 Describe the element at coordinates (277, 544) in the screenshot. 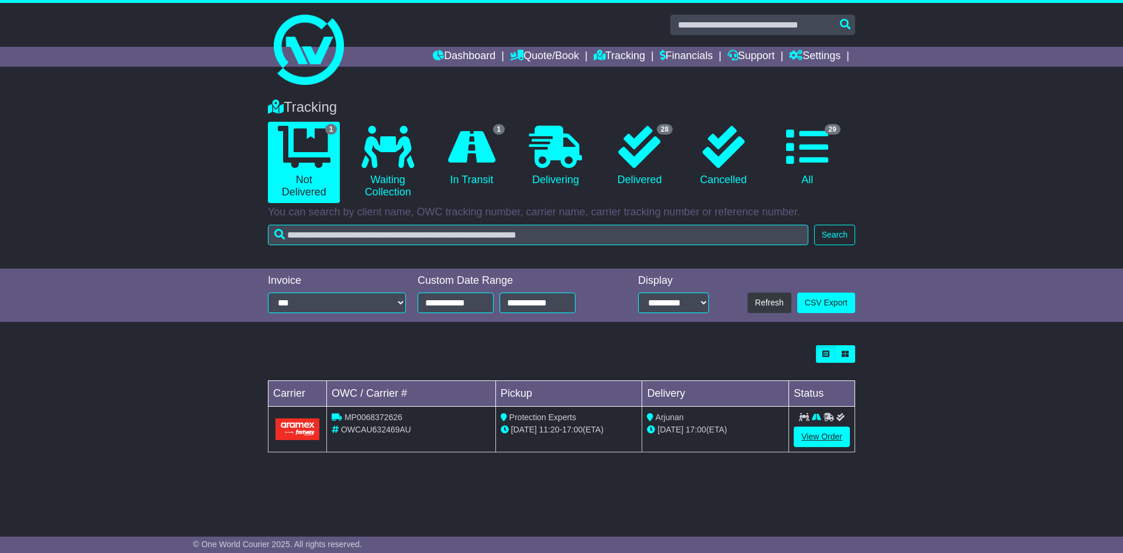

I see `span: © One World Courier 2025. All rights reserved.` at that location.